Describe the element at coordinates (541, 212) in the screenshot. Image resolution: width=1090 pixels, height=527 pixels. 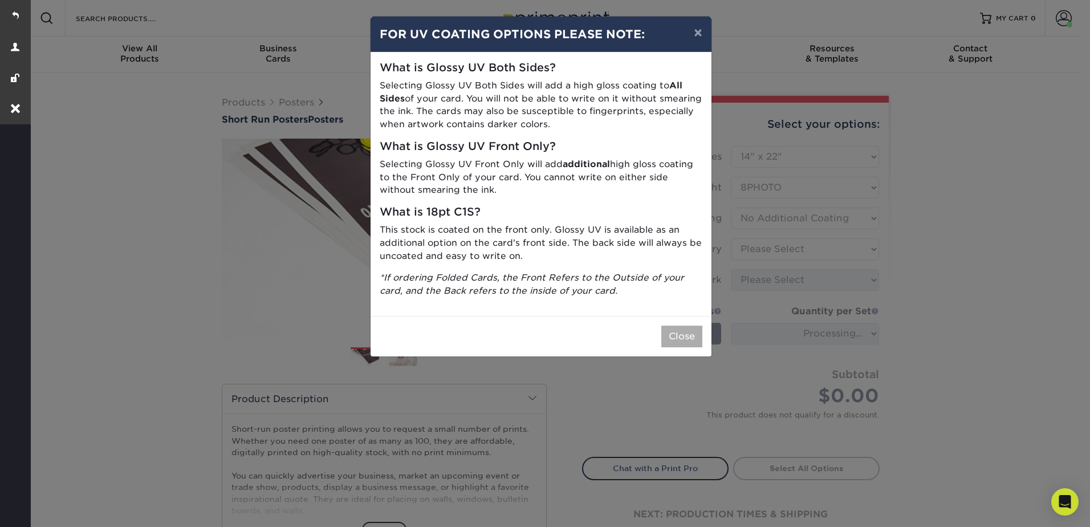
I see `h5: What is 18pt C1S?` at that location.